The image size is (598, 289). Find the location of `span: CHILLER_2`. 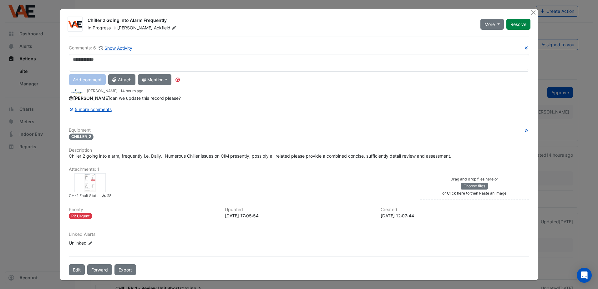

span: CHILLER_2 is located at coordinates (81, 137).